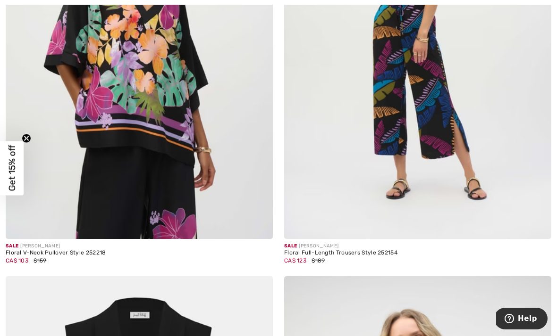 The image size is (557, 336). What do you see at coordinates (26, 138) in the screenshot?
I see `button: Close teaser` at bounding box center [26, 138].